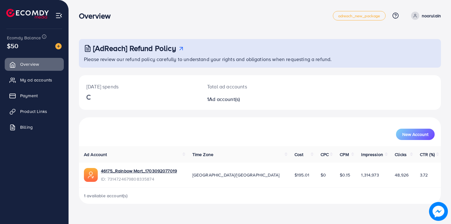  Describe the element at coordinates (34, 111) in the screenshot. I see `span: Product Links` at that location.